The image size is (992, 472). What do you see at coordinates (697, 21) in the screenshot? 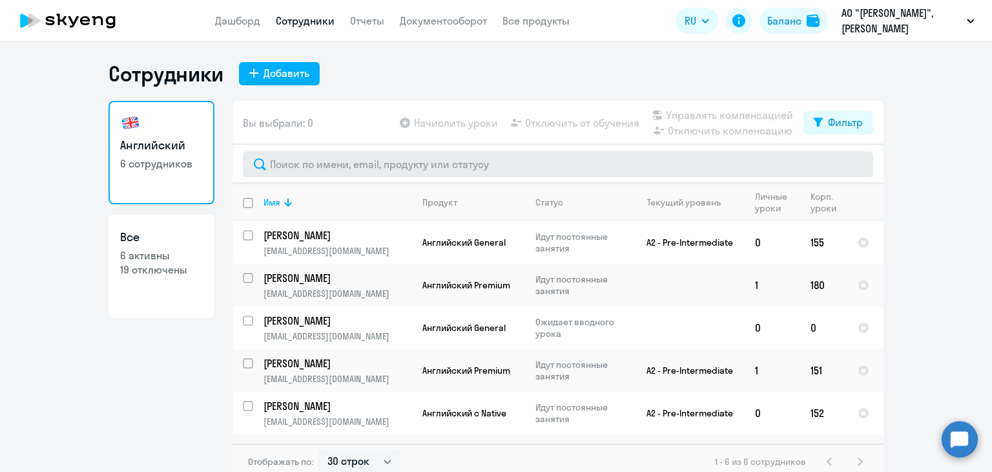
I see `button: RU` at bounding box center [697, 21].